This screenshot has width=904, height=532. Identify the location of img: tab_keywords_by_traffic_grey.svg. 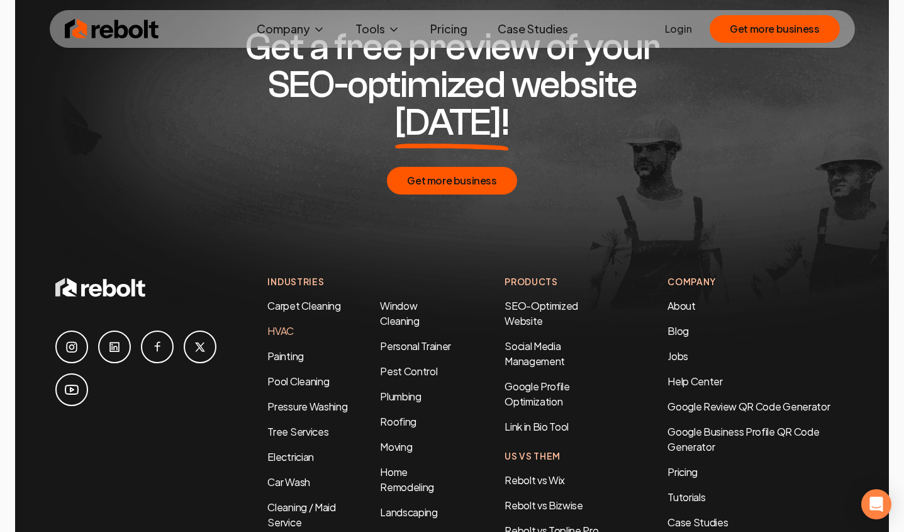
(132, 78).